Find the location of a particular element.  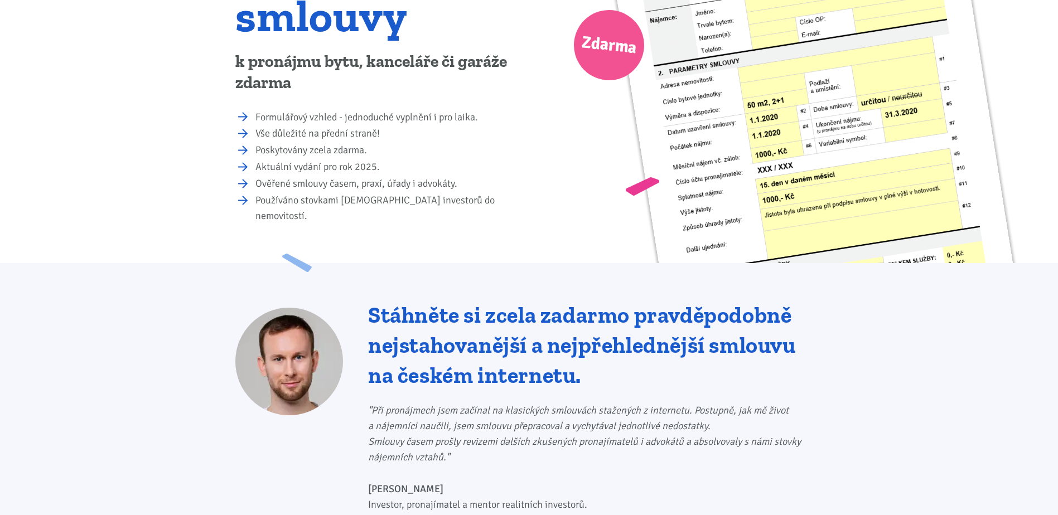

p: k pronájmu bytu, kanceláře či garáže zdarma is located at coordinates (378, 72).